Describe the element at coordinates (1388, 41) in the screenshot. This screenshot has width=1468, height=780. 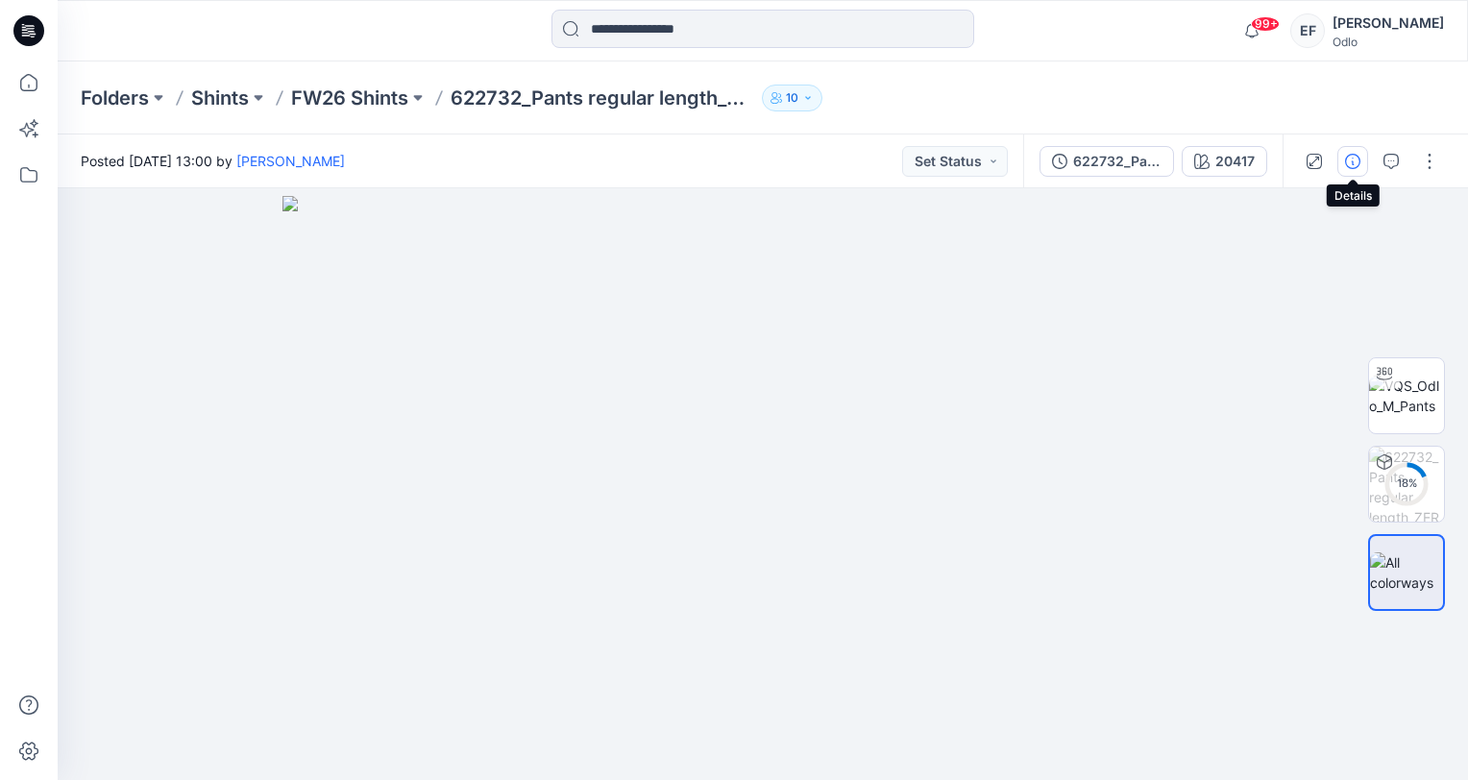
I see `div: Odlo` at that location.